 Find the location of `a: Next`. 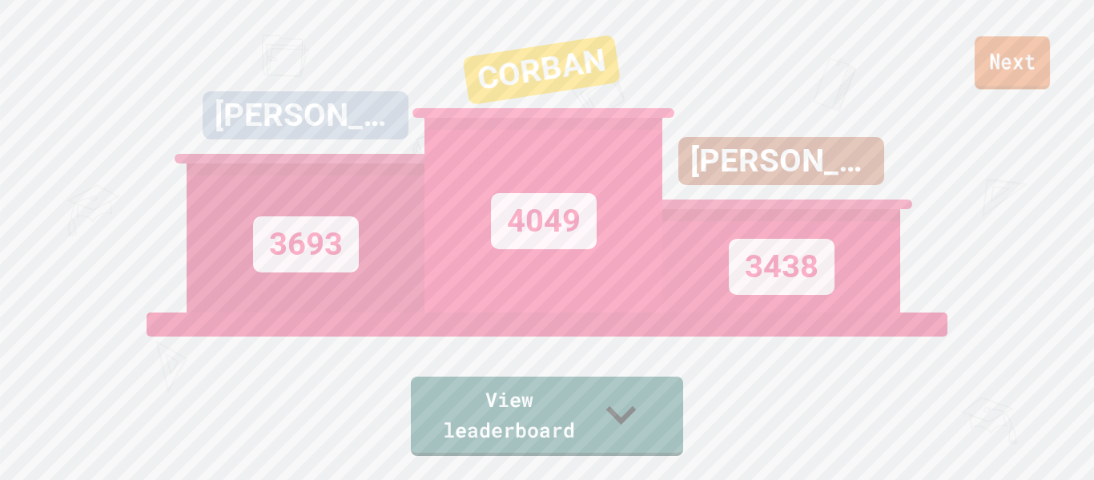

a: Next is located at coordinates (1013, 62).